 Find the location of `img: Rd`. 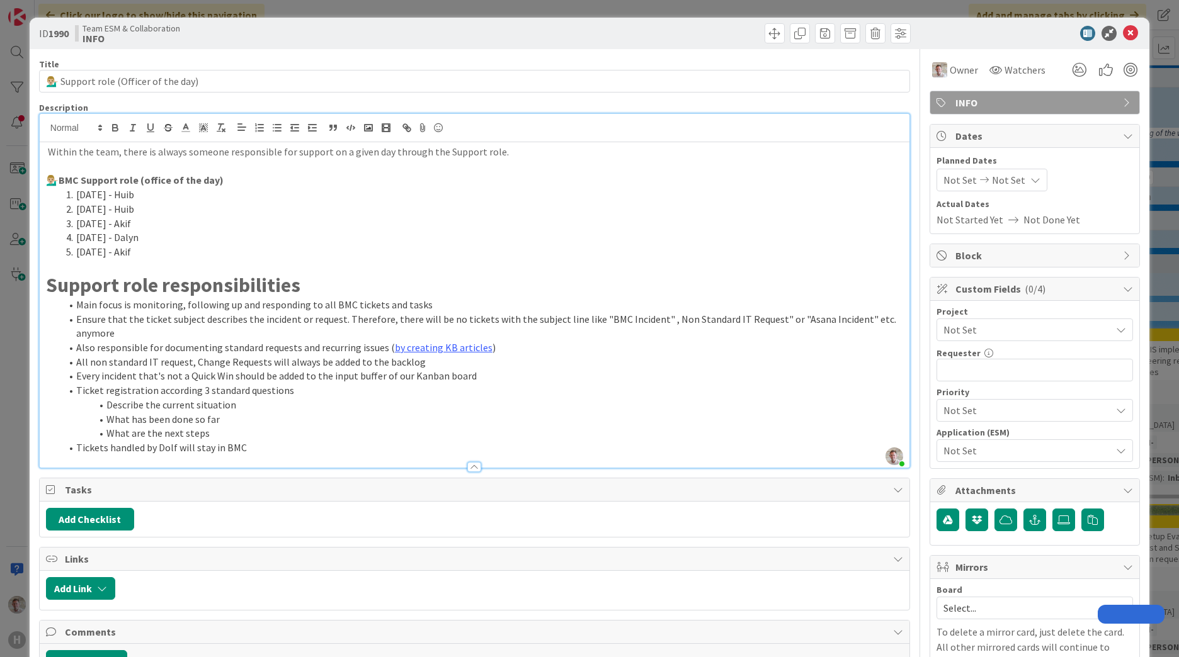

img: Rd is located at coordinates (940, 70).